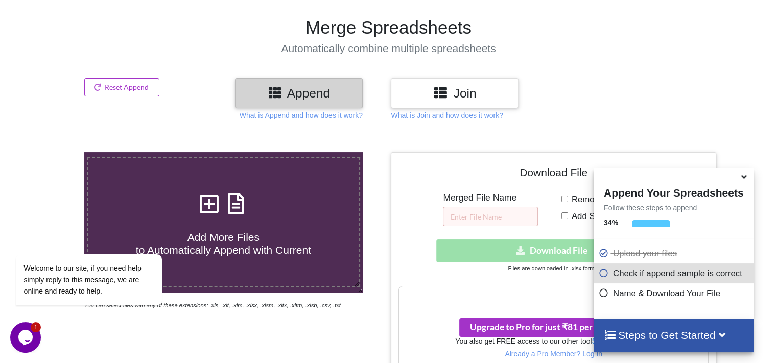 Image resolution: width=777 pixels, height=363 pixels. I want to click on input: Enter File Name, so click(490, 217).